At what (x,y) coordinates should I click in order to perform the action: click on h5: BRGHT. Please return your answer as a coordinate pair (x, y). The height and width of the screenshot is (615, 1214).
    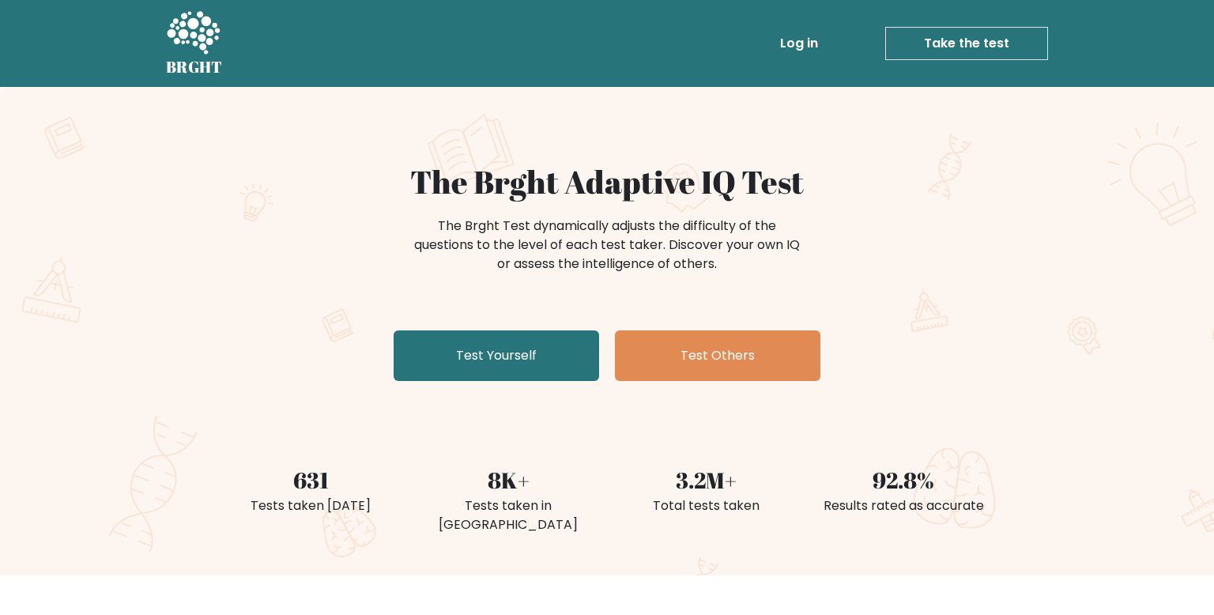
    Looking at the image, I should click on (194, 67).